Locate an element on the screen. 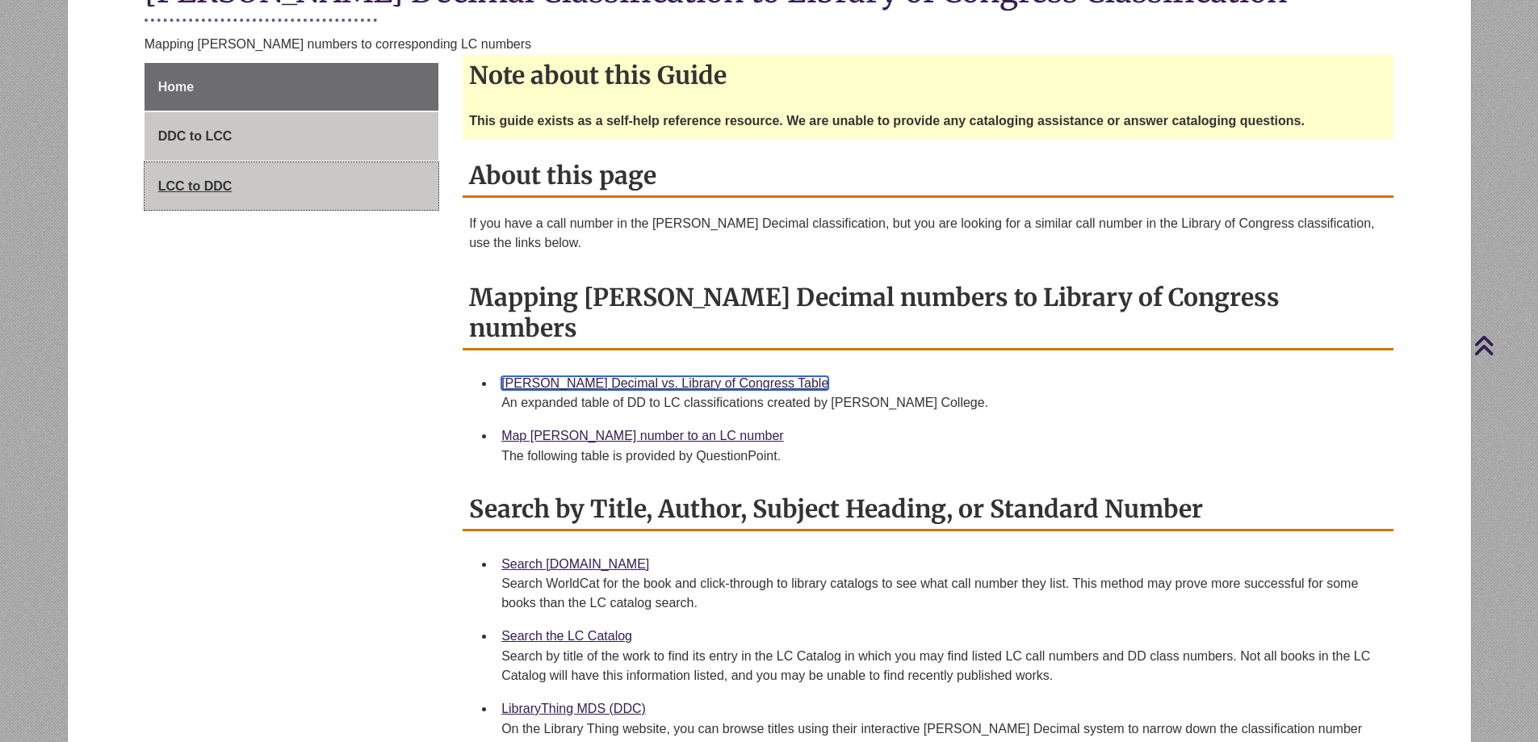  a: DDC to LCC is located at coordinates (291, 136).